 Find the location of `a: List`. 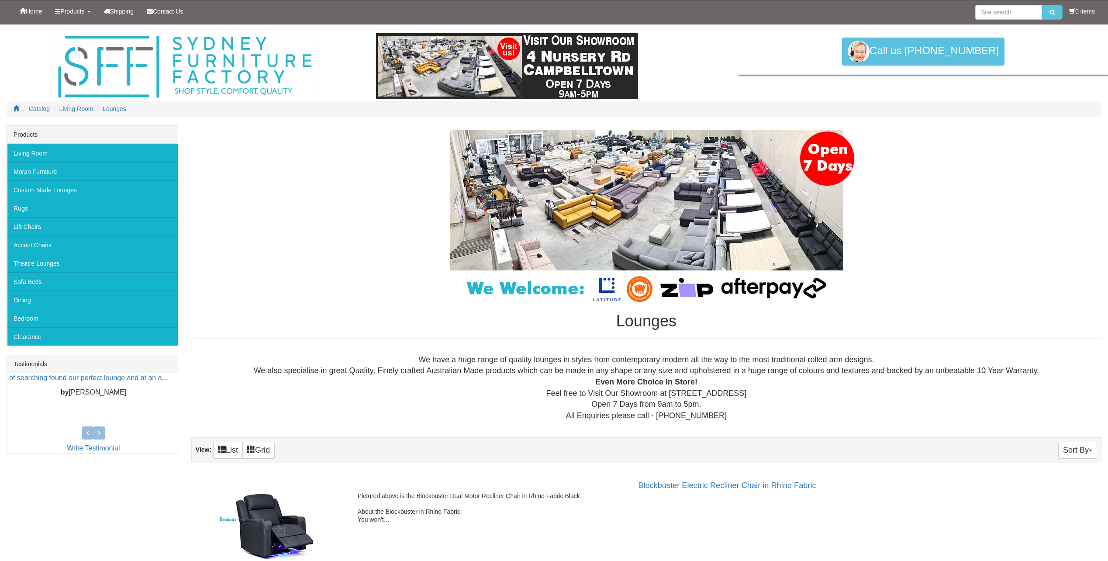

a: List is located at coordinates (228, 450).